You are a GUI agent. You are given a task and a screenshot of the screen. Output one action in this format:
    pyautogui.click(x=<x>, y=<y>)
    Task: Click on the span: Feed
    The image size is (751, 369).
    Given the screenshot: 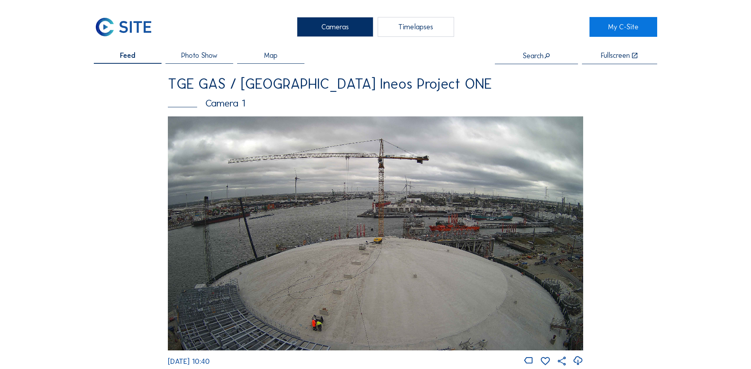 What is the action you would take?
    pyautogui.click(x=127, y=55)
    